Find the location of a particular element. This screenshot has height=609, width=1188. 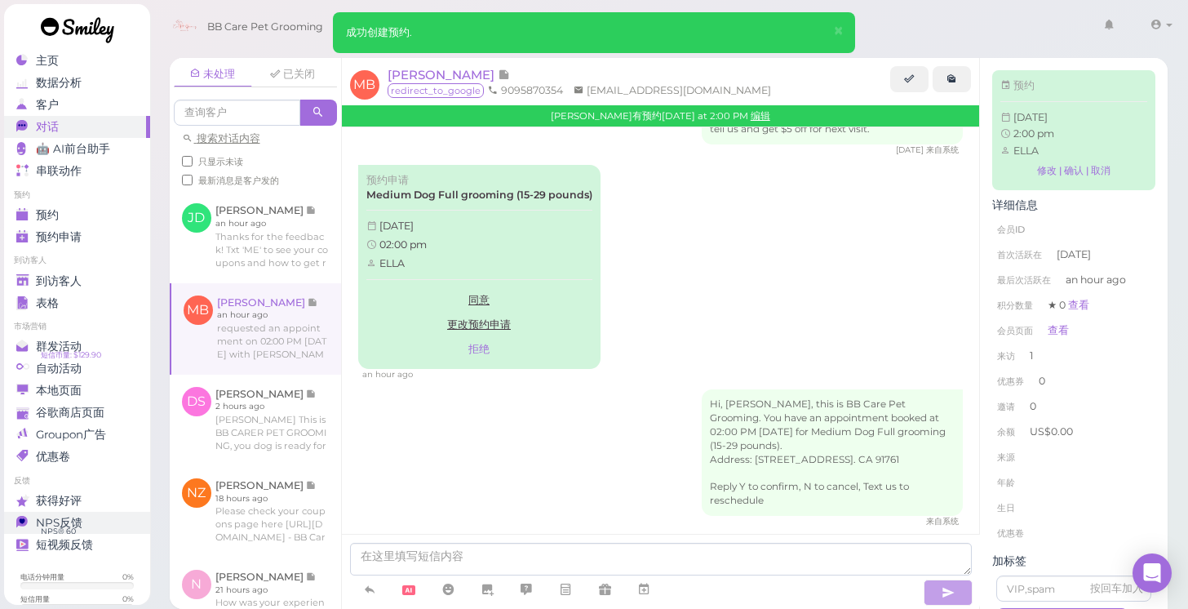

div: 短信用量 is located at coordinates (35, 598).